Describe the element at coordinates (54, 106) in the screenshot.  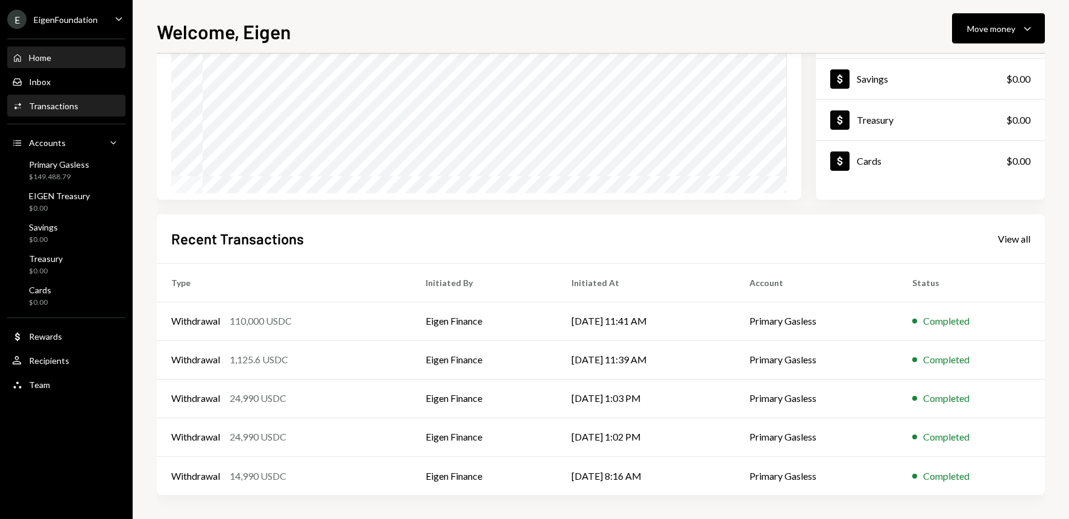
I see `div: Transactions` at that location.